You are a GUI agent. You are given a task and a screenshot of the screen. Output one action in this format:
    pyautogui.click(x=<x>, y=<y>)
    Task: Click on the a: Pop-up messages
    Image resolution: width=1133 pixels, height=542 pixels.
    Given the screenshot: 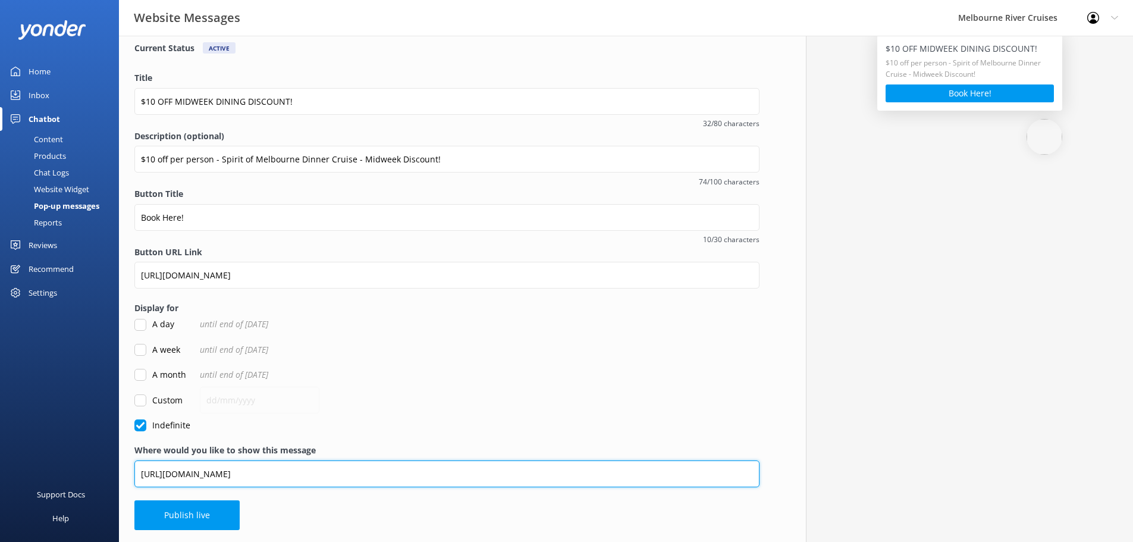 What is the action you would take?
    pyautogui.click(x=63, y=206)
    